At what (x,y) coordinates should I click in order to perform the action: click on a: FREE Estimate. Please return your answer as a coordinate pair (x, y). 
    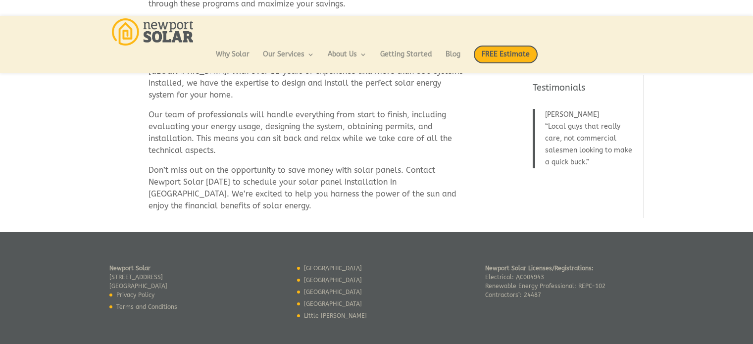
    Looking at the image, I should click on (505, 59).